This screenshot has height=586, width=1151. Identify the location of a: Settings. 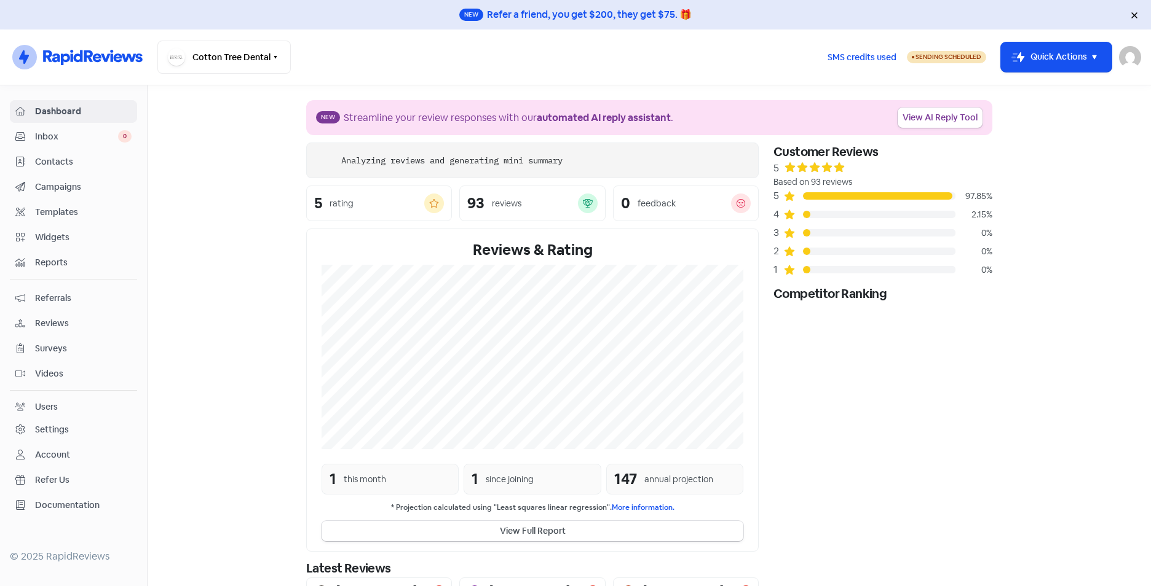
(73, 430).